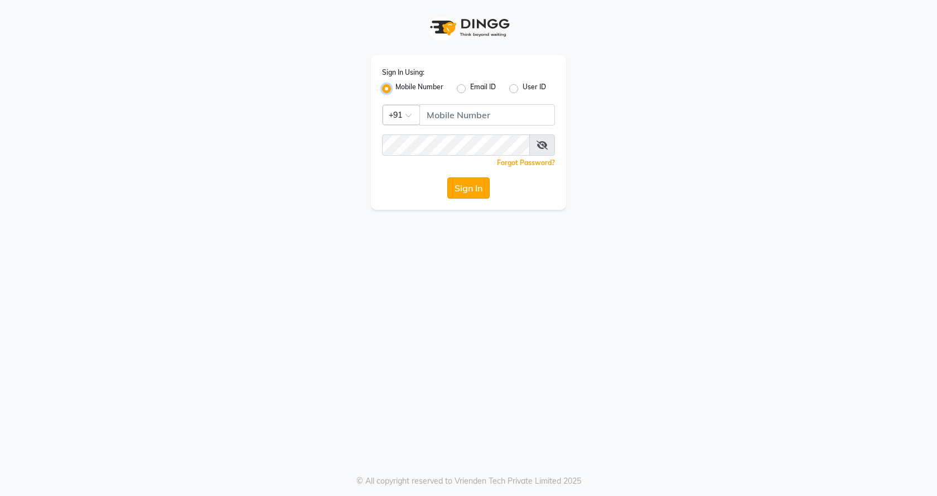 The height and width of the screenshot is (496, 937). I want to click on label: User ID, so click(534, 89).